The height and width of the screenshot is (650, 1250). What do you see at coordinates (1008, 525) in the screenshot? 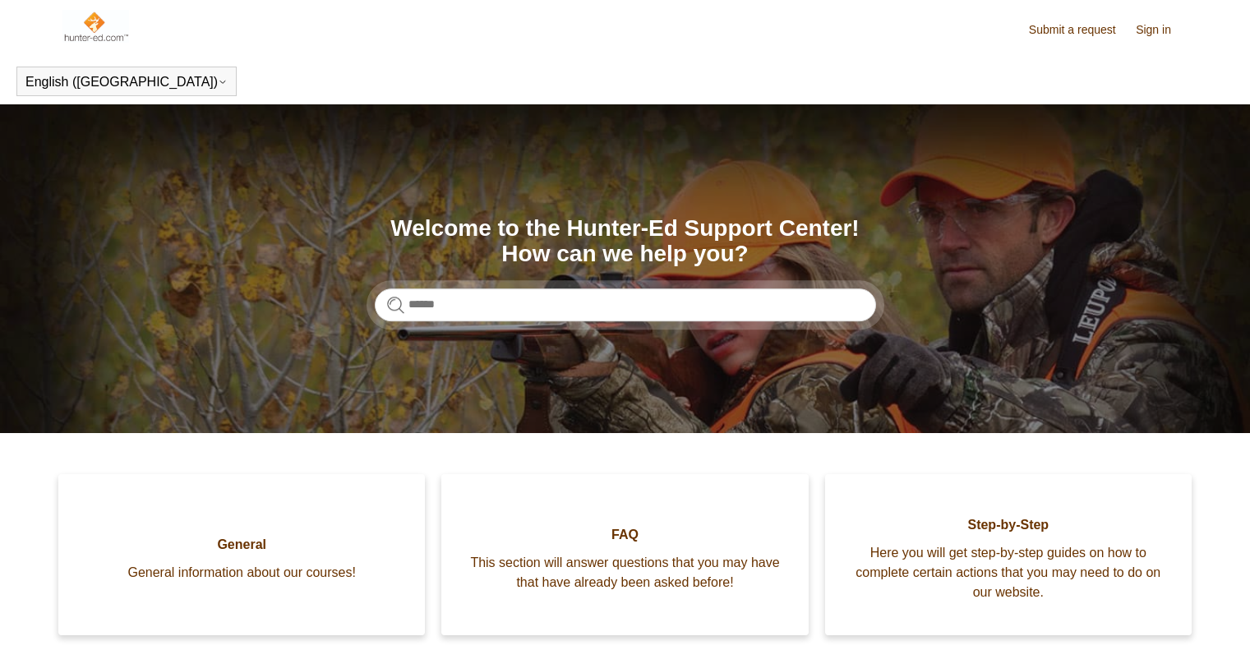
I see `span: Step-by-Step` at bounding box center [1008, 525].